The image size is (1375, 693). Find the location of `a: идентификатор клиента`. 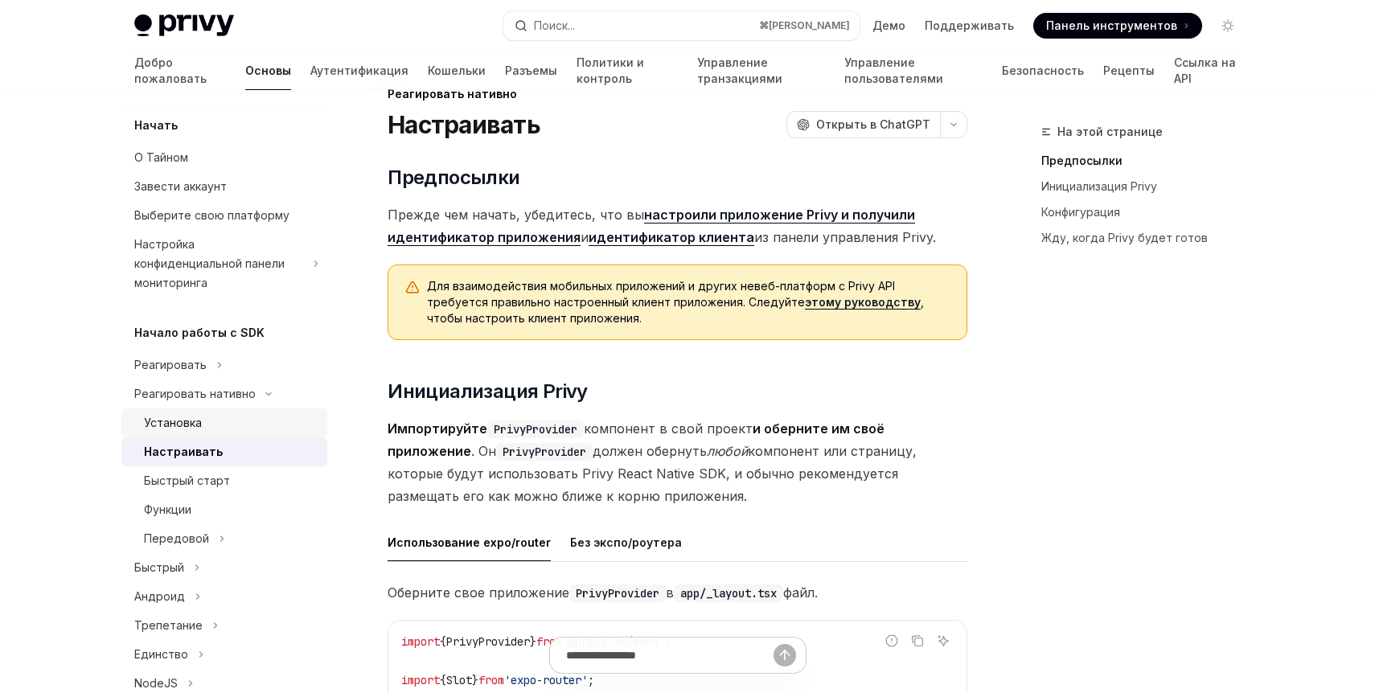

a: идентификатор клиента is located at coordinates (671, 237).